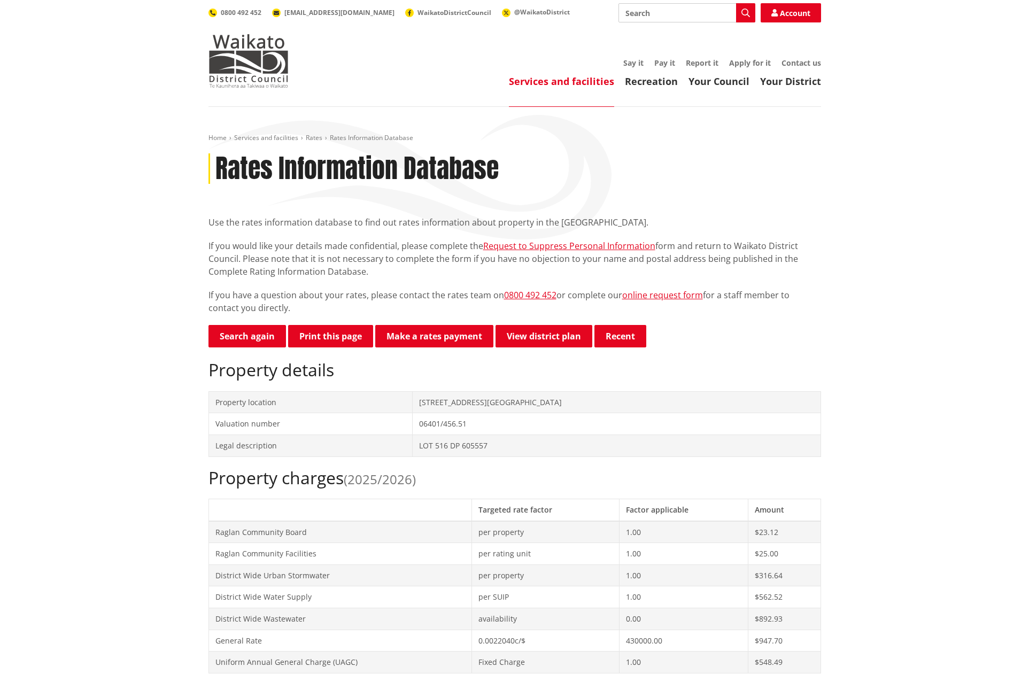 The image size is (1029, 682). I want to click on td: $562.52, so click(784, 597).